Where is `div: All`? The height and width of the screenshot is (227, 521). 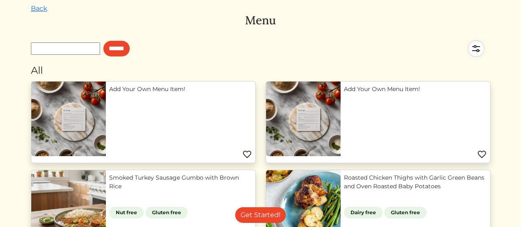 div: All is located at coordinates (261, 70).